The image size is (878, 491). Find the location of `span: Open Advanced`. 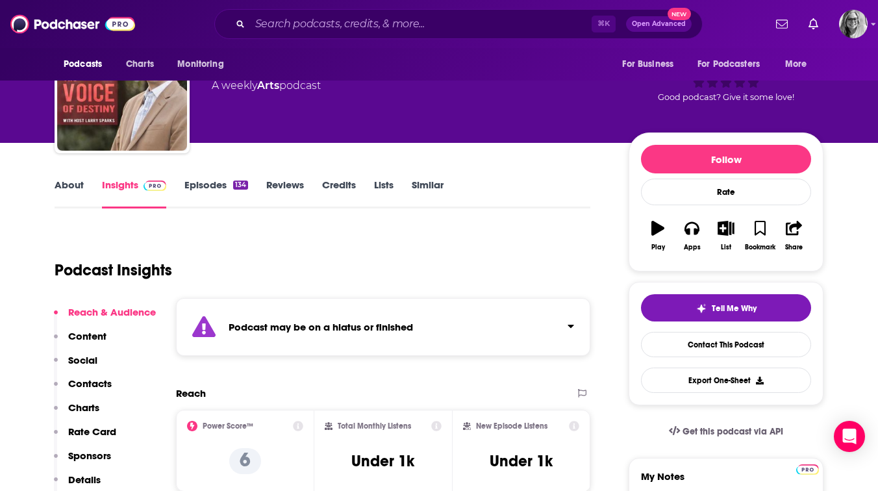

span: Open Advanced is located at coordinates (659, 24).